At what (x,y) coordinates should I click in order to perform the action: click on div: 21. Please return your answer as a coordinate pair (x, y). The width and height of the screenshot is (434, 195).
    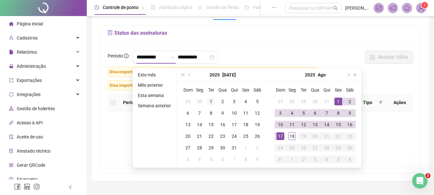
    Looking at the image, I should click on (199, 136).